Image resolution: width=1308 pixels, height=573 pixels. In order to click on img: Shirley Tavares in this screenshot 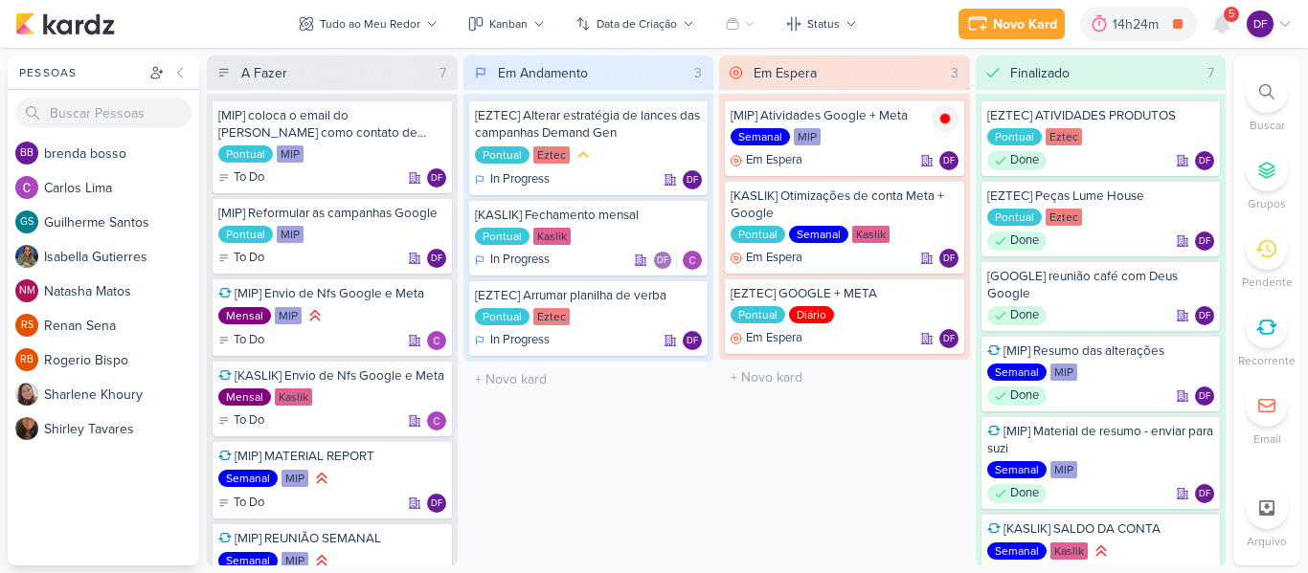, I will do `click(27, 429)`.